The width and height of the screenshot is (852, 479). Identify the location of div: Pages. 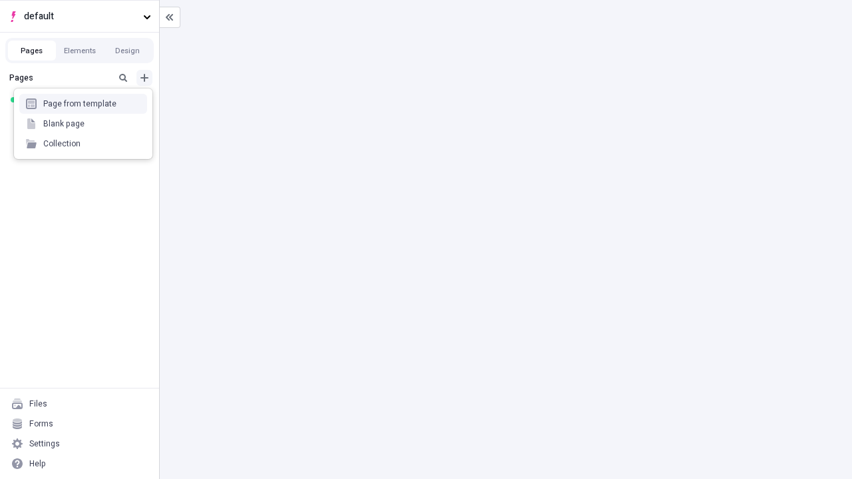
(59, 78).